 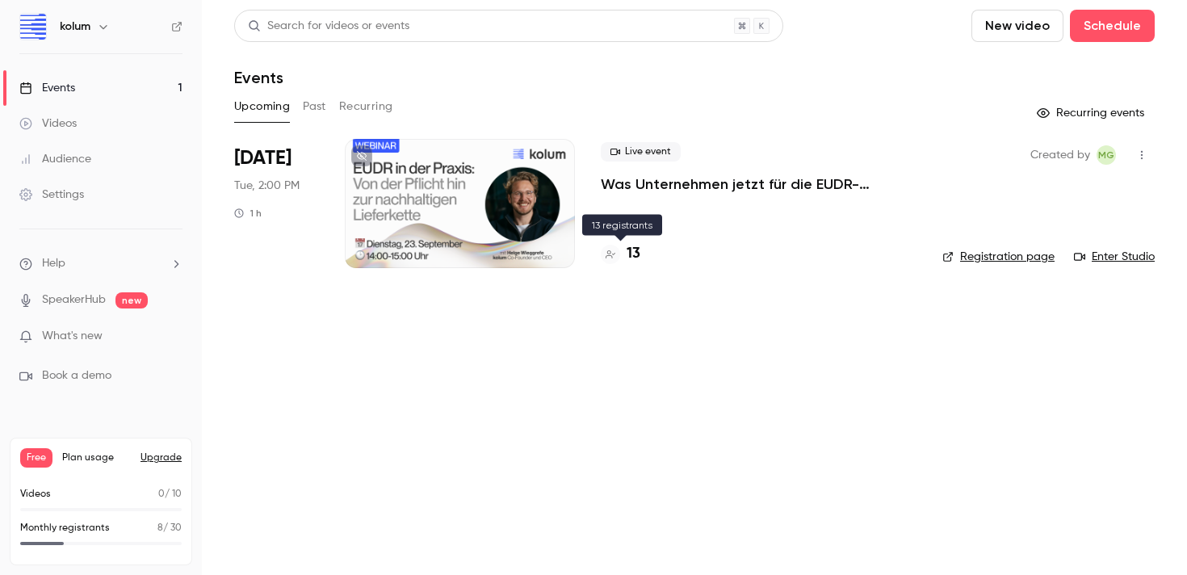 What do you see at coordinates (1112, 26) in the screenshot?
I see `button: Schedule` at bounding box center [1112, 26].